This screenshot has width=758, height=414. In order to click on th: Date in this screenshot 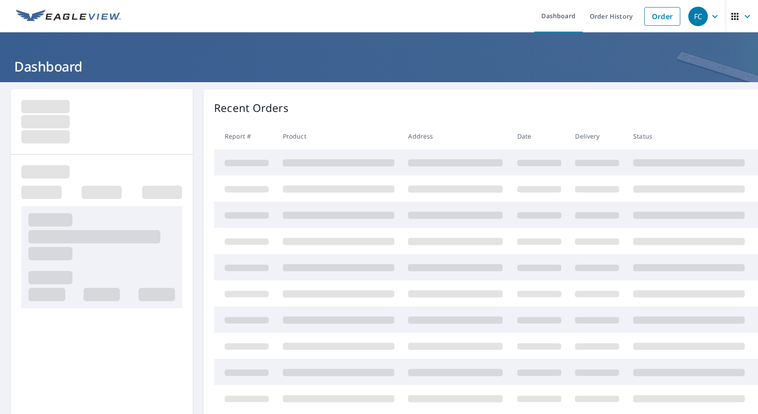, I will do `click(539, 136)`.